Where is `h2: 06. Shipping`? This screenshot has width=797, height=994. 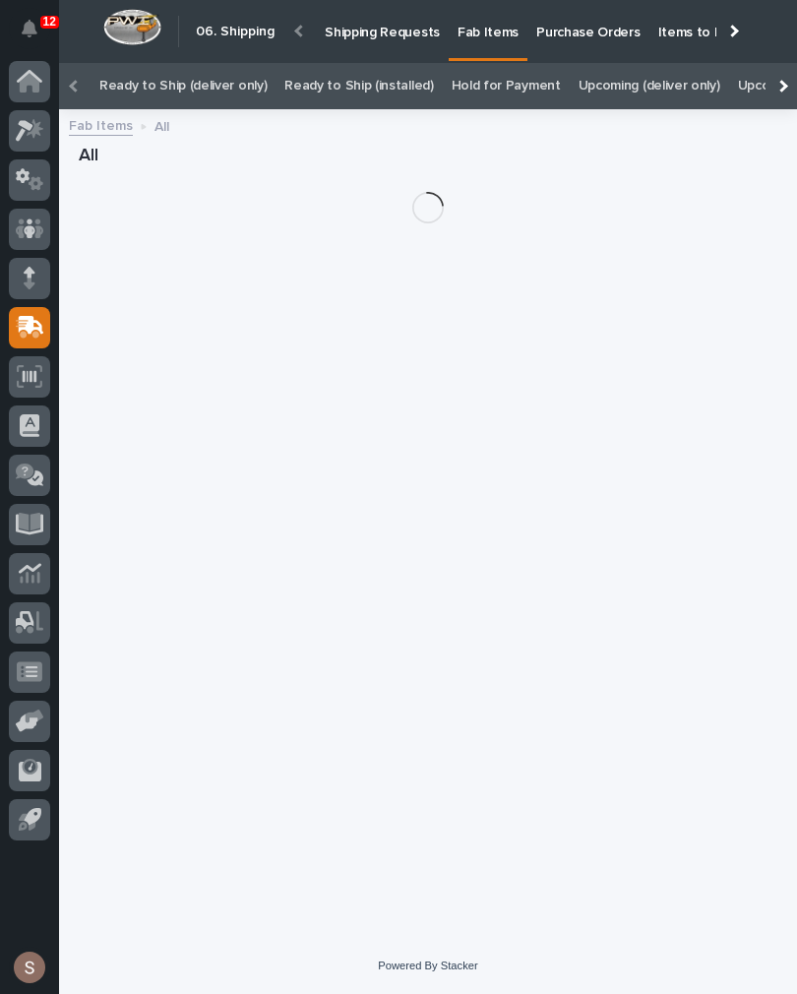
h2: 06. Shipping is located at coordinates (235, 32).